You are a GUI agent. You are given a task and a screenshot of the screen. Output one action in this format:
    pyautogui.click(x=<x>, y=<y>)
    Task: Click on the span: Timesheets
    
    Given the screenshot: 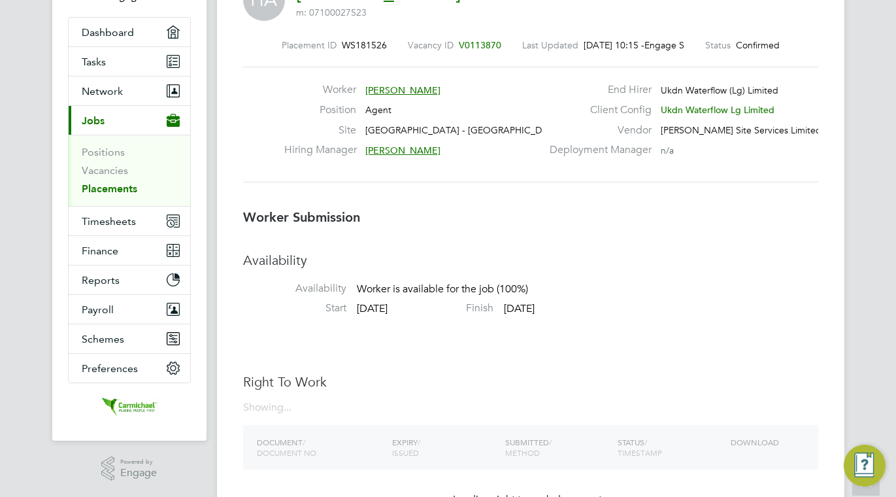 What is the action you would take?
    pyautogui.click(x=108, y=221)
    